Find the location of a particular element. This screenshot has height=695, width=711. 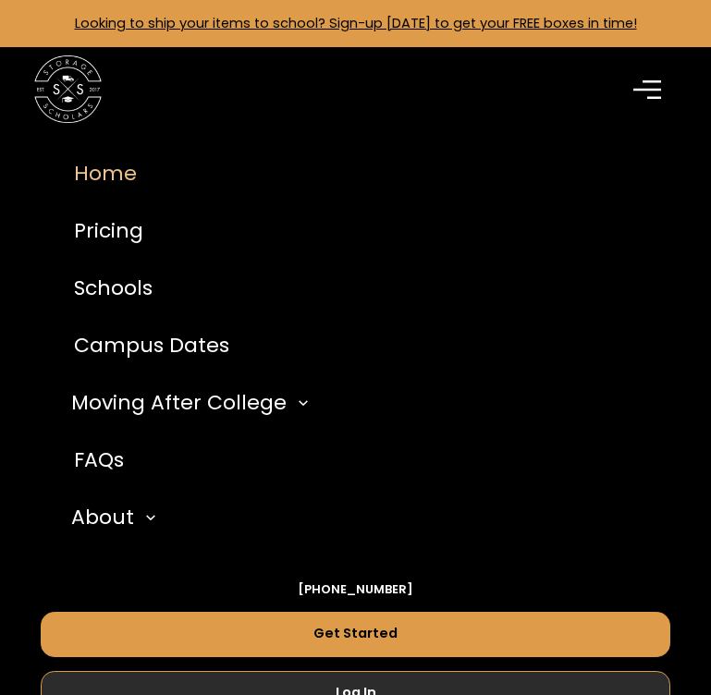

a: Home is located at coordinates (355, 174).